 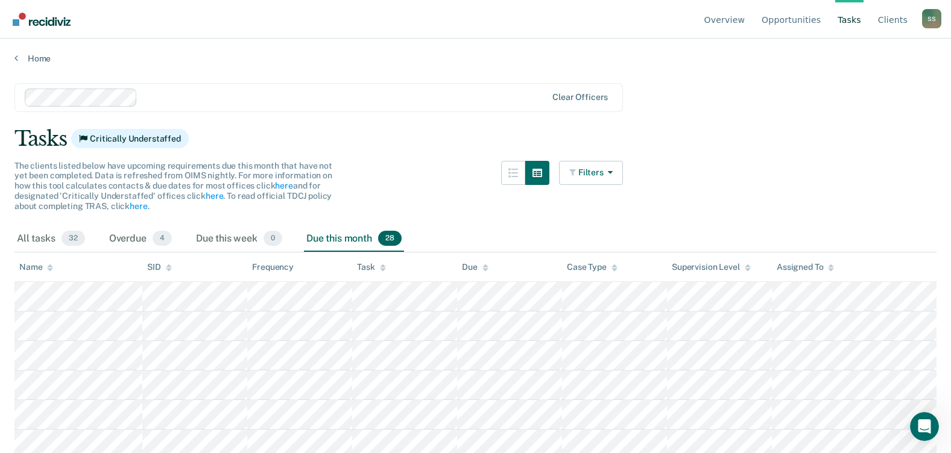 What do you see at coordinates (580, 97) in the screenshot?
I see `div: Clear officers` at bounding box center [580, 97].